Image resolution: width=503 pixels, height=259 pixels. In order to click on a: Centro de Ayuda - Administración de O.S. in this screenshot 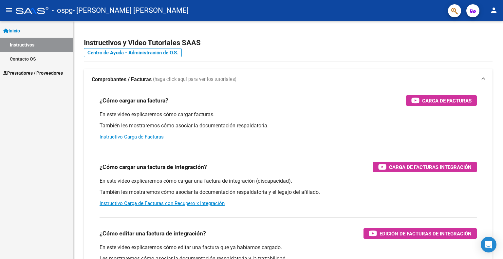, I will do `click(133, 53)`.